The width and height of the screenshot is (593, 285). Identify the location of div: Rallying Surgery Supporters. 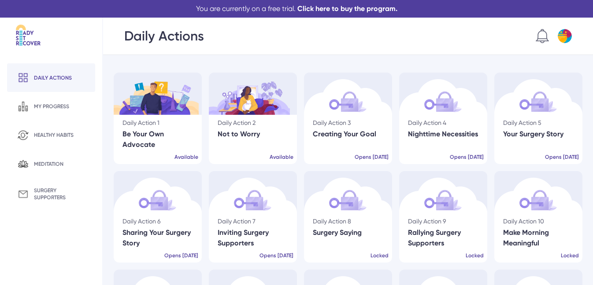
(443, 238).